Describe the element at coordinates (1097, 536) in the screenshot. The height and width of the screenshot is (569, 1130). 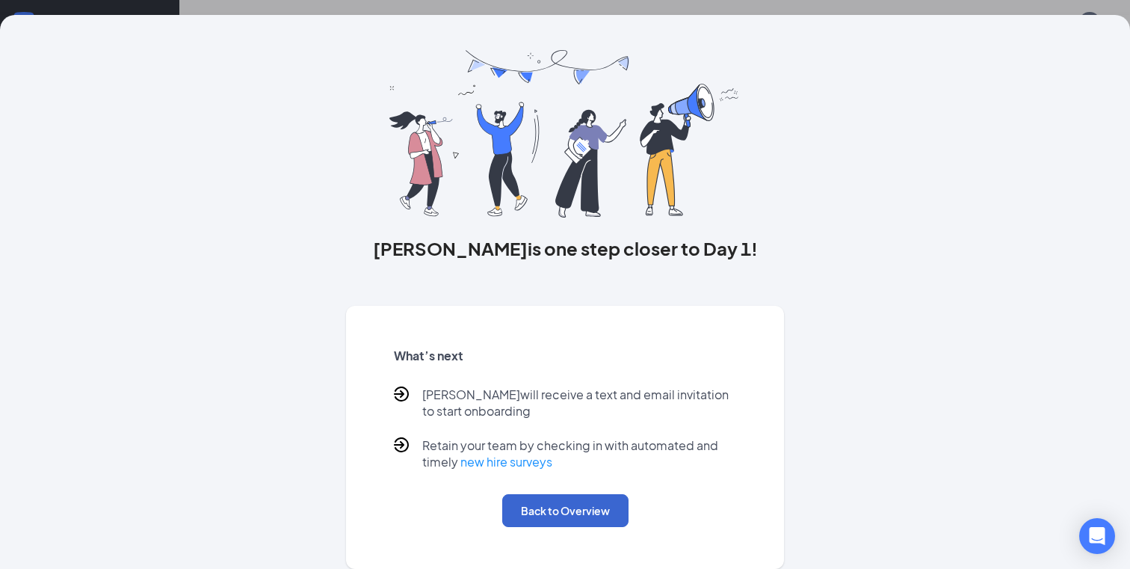
I see `div: Open Intercom Messenger` at that location.